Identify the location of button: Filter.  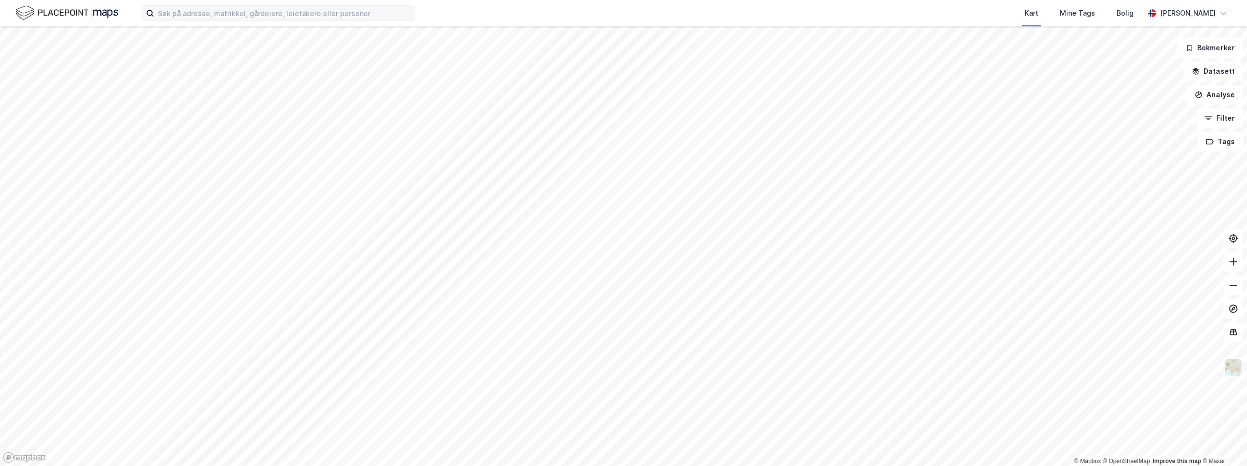
(1220, 118).